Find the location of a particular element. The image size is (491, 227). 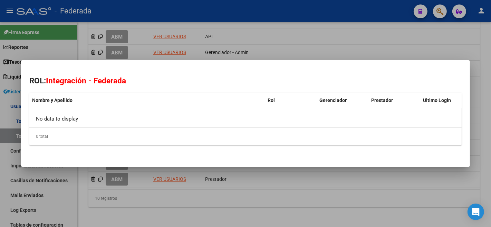

datatable-header-cell: Nombre y Apellido is located at coordinates (147, 100).